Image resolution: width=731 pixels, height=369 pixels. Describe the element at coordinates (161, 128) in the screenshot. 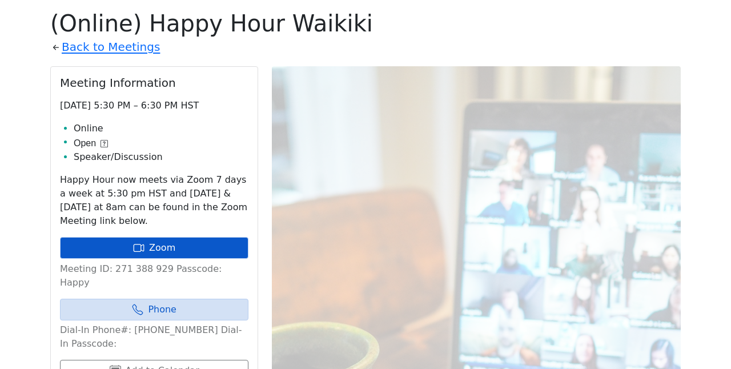

I see `li: Online` at that location.